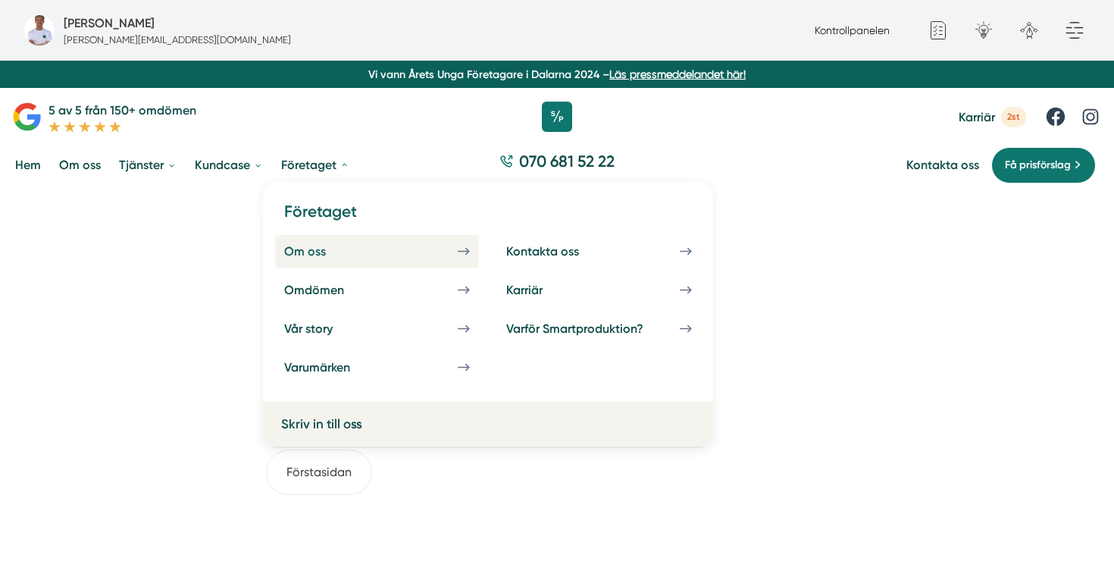 Image resolution: width=1114 pixels, height=577 pixels. What do you see at coordinates (229, 164) in the screenshot?
I see `a: Kundcase` at bounding box center [229, 164].